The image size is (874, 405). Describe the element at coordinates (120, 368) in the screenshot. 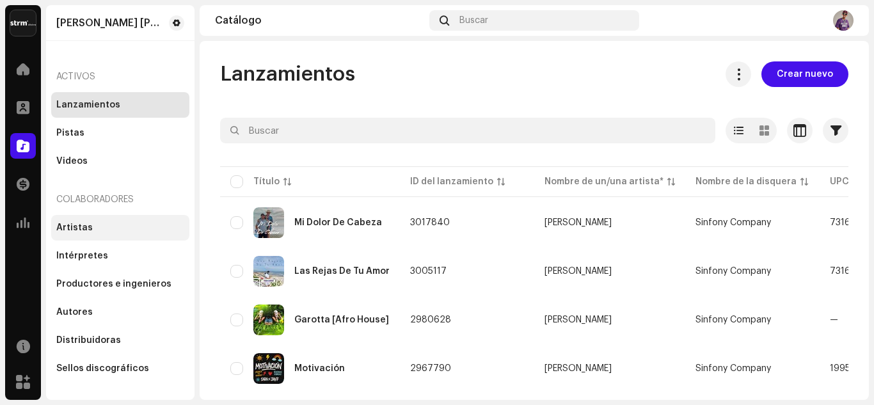

I see `re-m-nav-item: Sellos discográficos` at that location.